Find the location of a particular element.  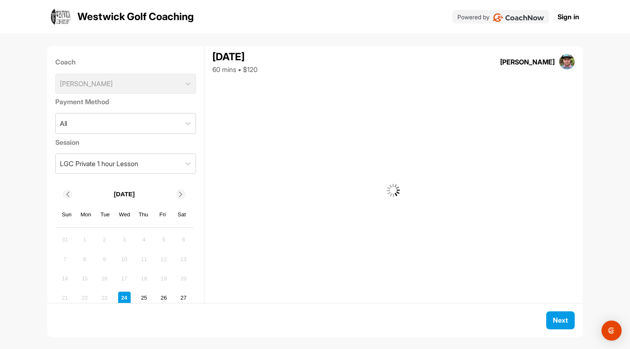

div: Not available Tuesday, September 16th, 2025 is located at coordinates (104, 279).